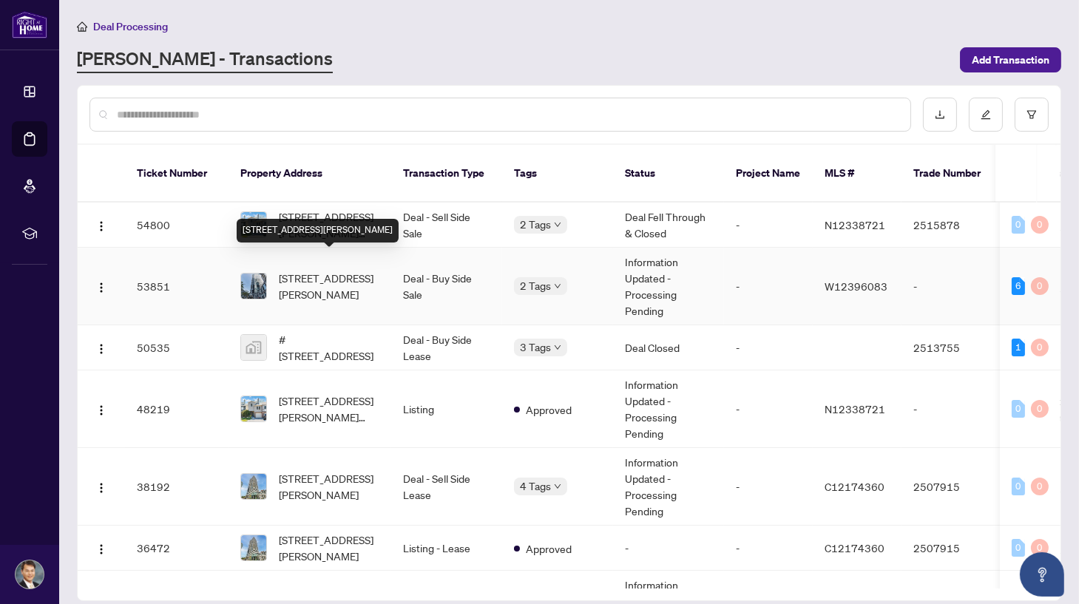  Describe the element at coordinates (1010, 60) in the screenshot. I see `span: Add Transaction` at that location.